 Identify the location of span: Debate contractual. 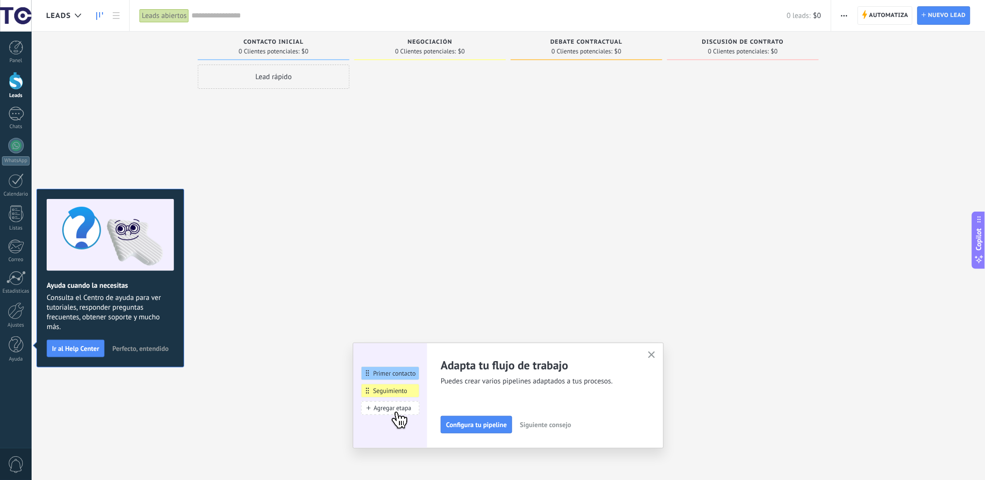
(586, 42).